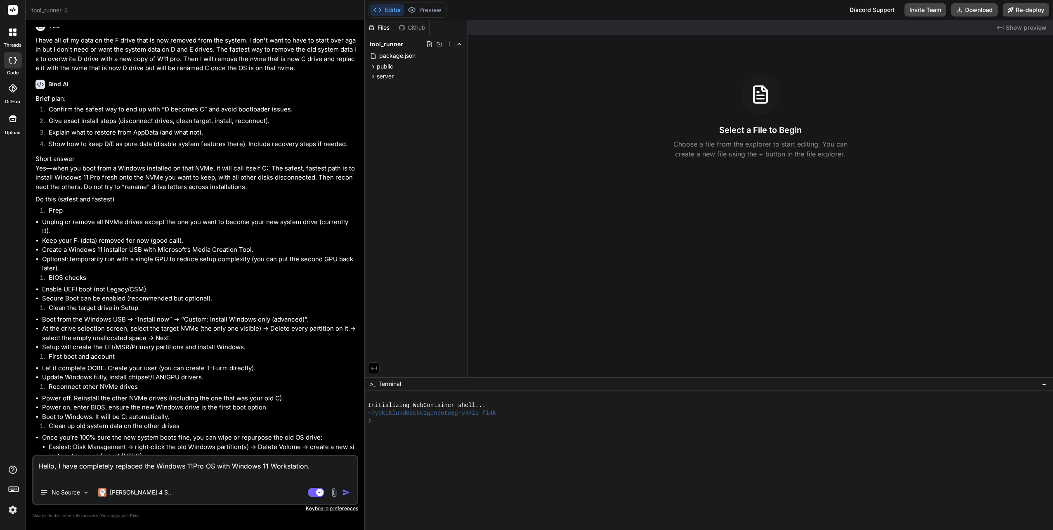 The image size is (1053, 530). What do you see at coordinates (1026, 28) in the screenshot?
I see `span: Show preview` at bounding box center [1026, 28].